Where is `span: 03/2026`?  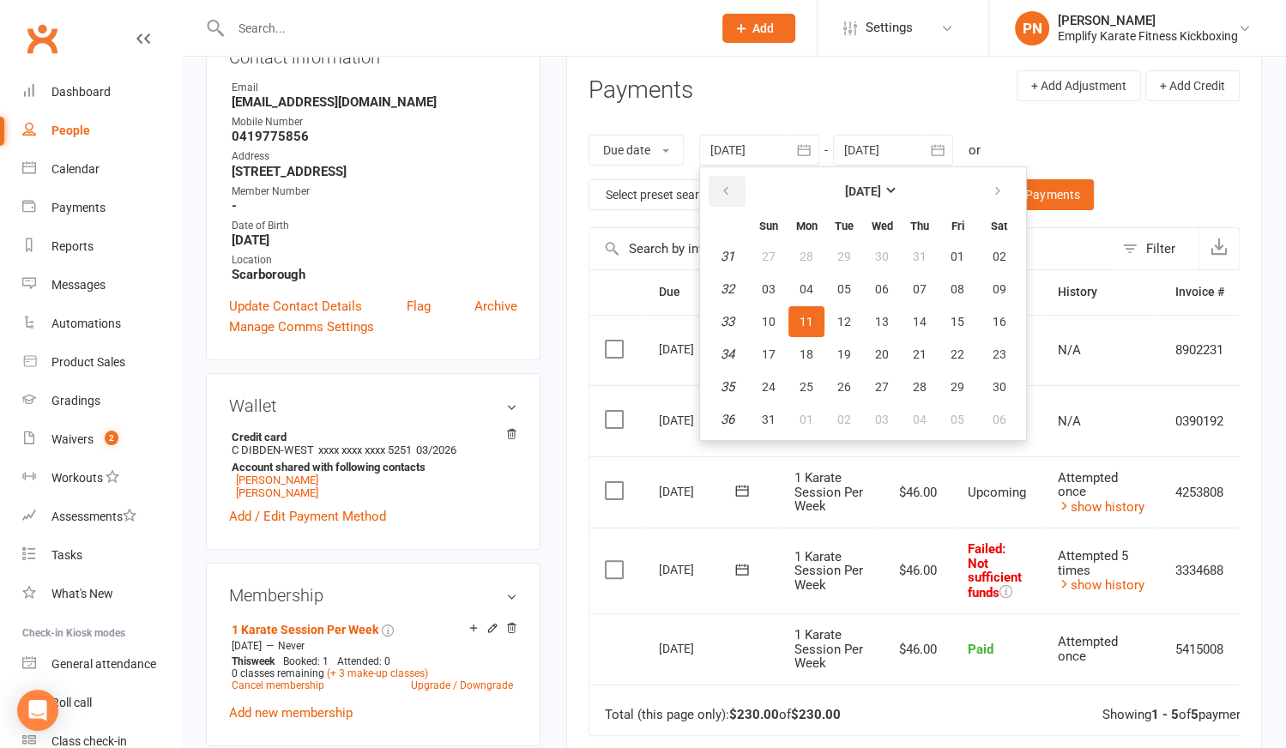 span: 03/2026 is located at coordinates (436, 450).